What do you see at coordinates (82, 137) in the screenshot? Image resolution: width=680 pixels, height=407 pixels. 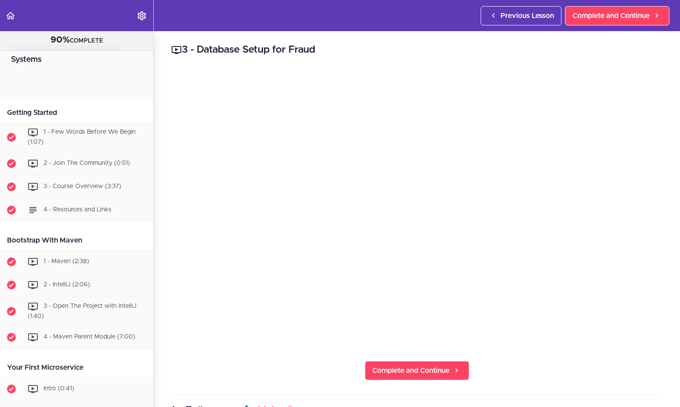 I see `span: 1 - Few Words Before We Begin (1:07)` at bounding box center [82, 137].